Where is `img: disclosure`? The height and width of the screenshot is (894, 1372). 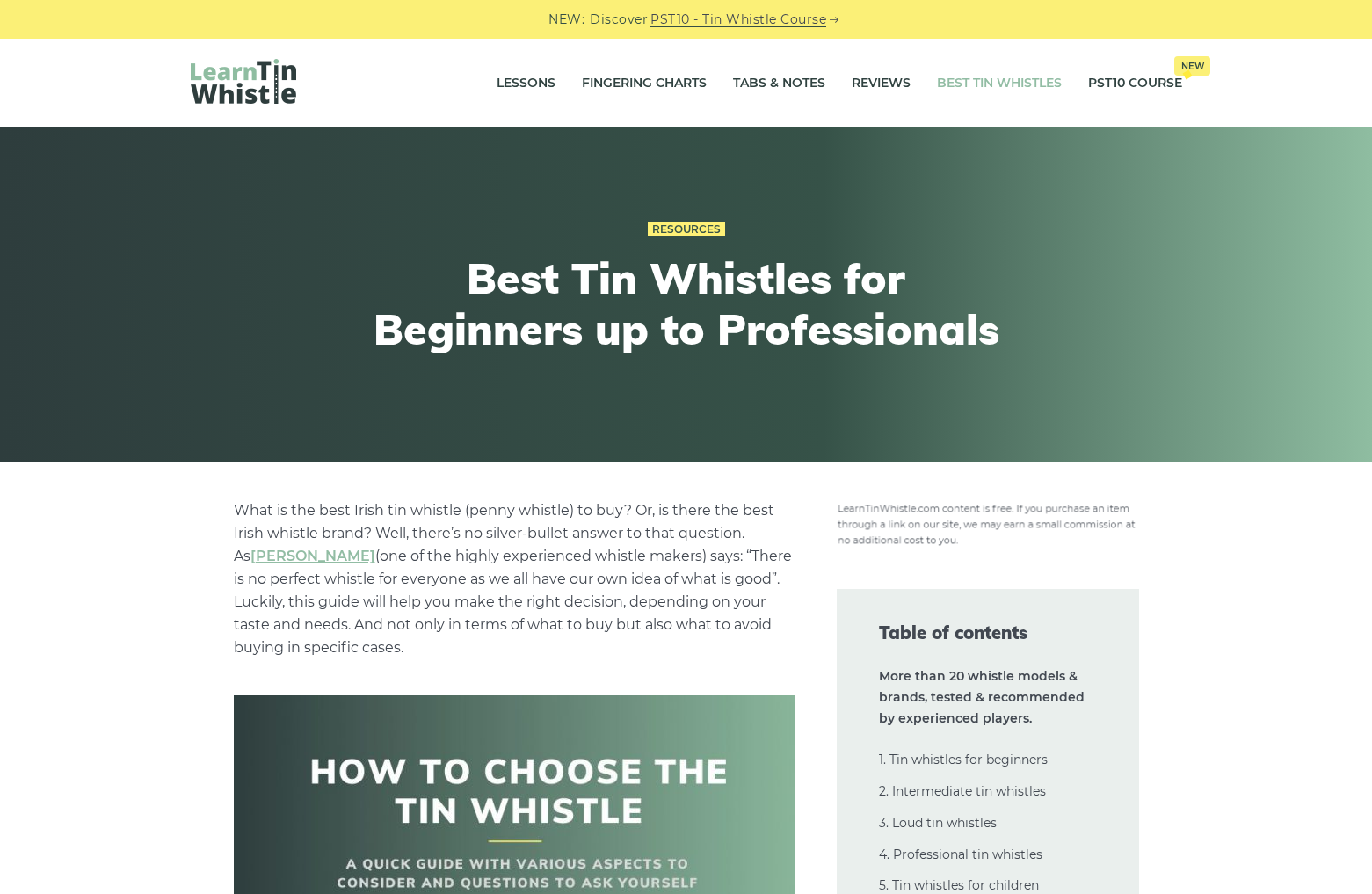
img: disclosure is located at coordinates (988, 523).